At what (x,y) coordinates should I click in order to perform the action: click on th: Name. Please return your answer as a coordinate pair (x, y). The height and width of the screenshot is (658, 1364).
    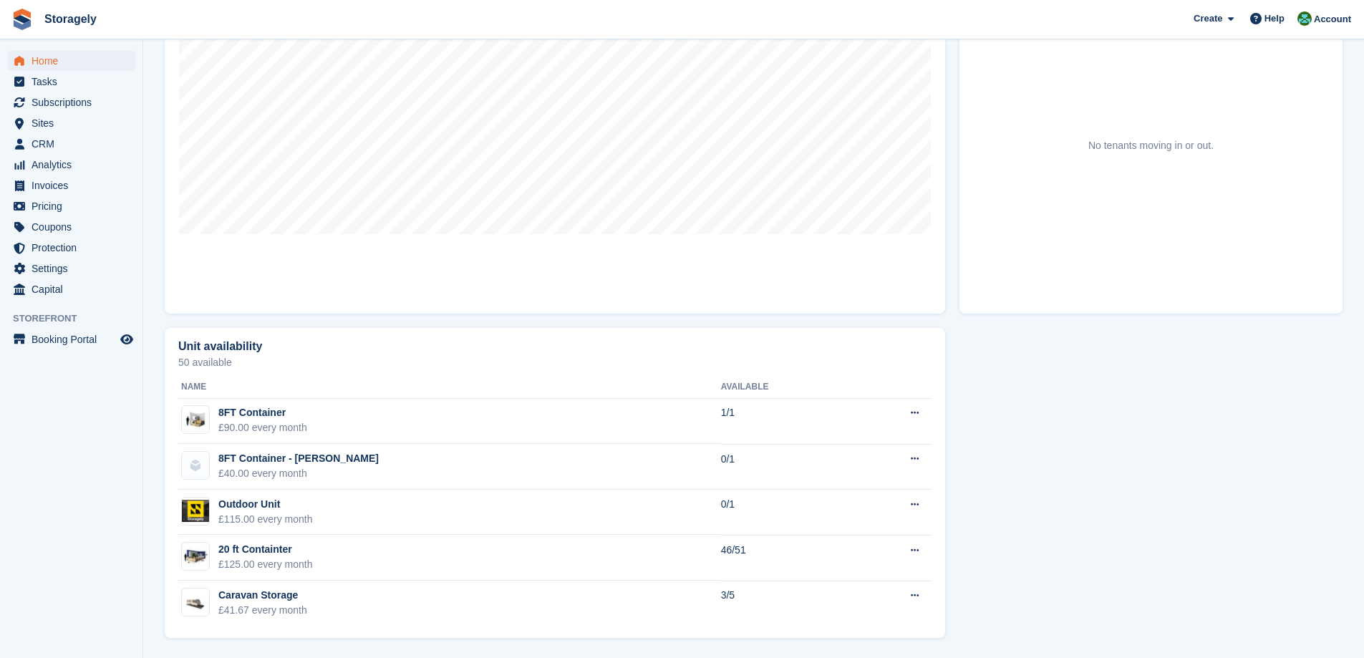
    Looking at the image, I should click on (450, 387).